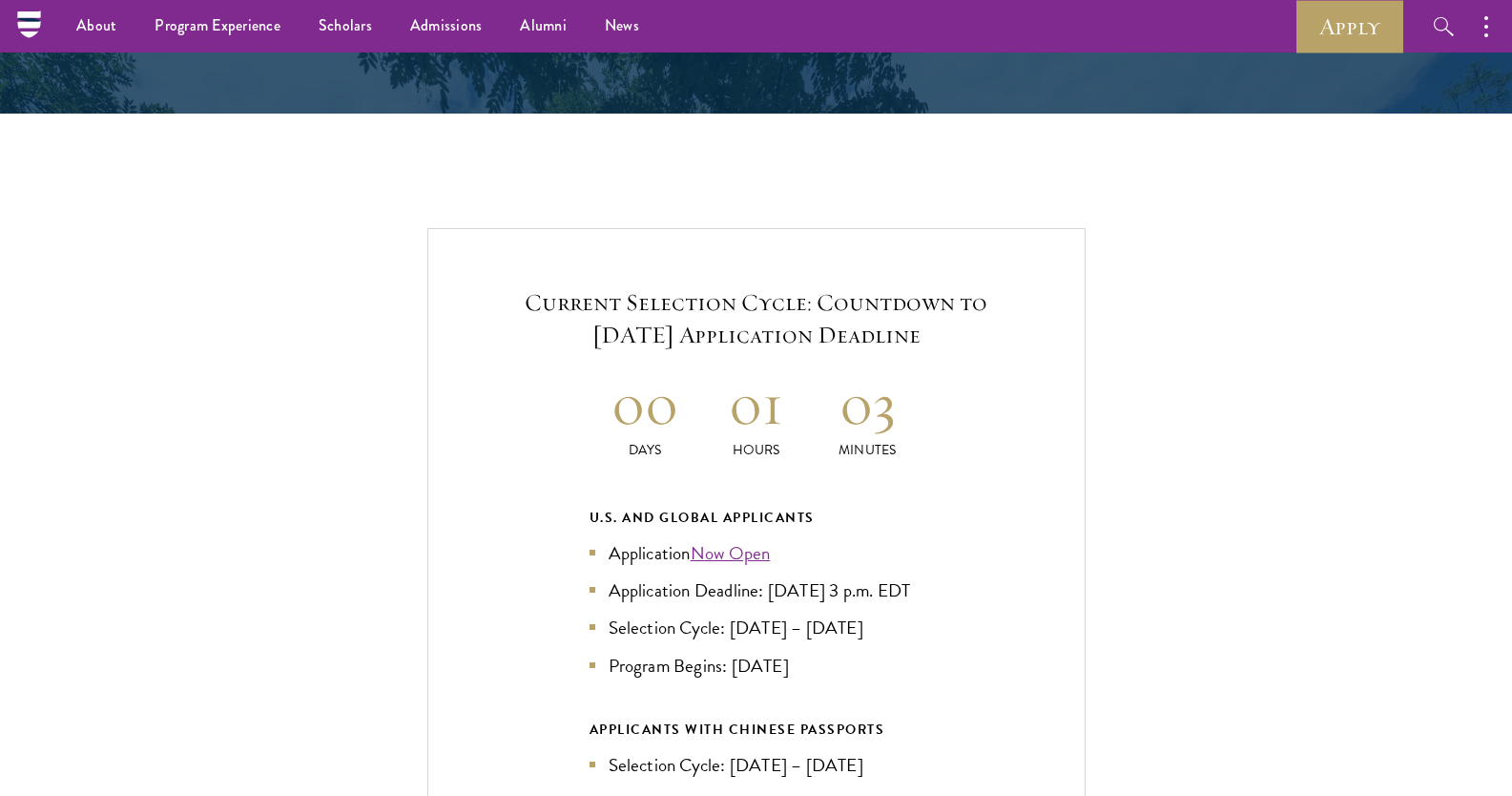  Describe the element at coordinates (867, 449) in the screenshot. I see `p: Minutes` at that location.